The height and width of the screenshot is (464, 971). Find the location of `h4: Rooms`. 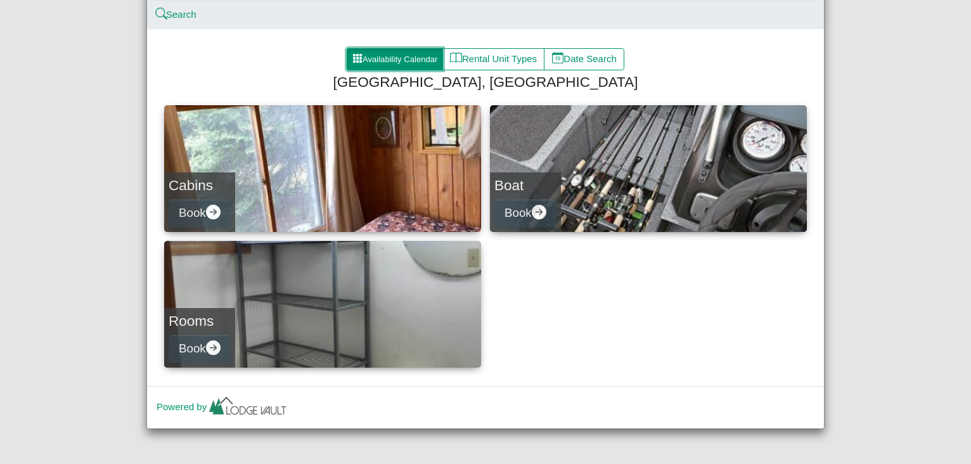

h4: Rooms is located at coordinates (200, 321).